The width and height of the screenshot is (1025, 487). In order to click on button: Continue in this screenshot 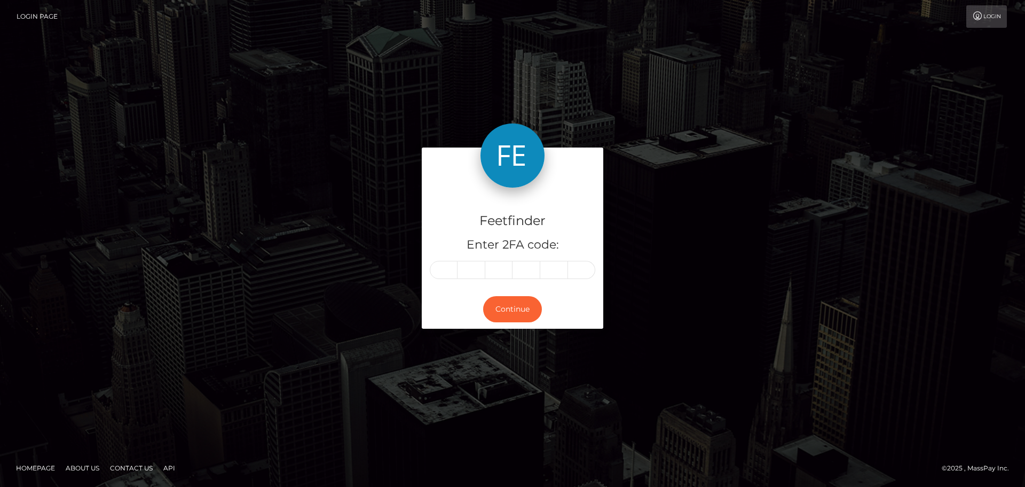, I will do `click(513, 309)`.